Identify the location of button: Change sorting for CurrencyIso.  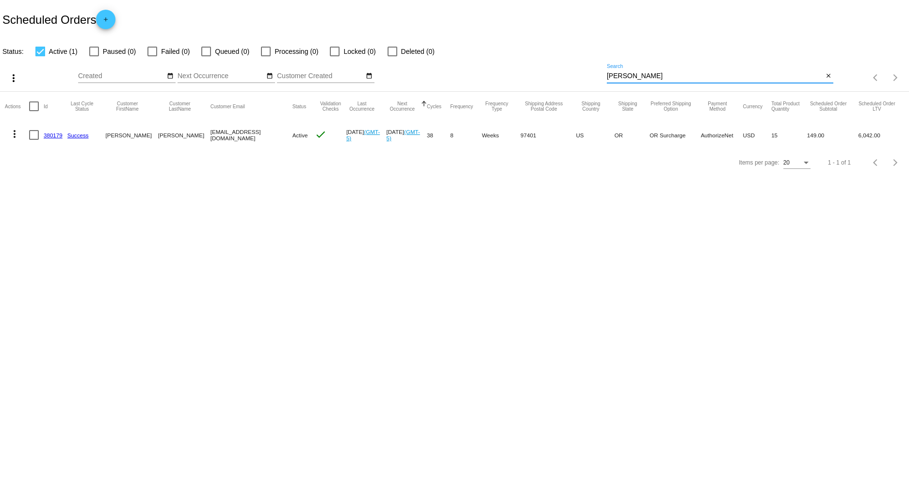
(753, 106).